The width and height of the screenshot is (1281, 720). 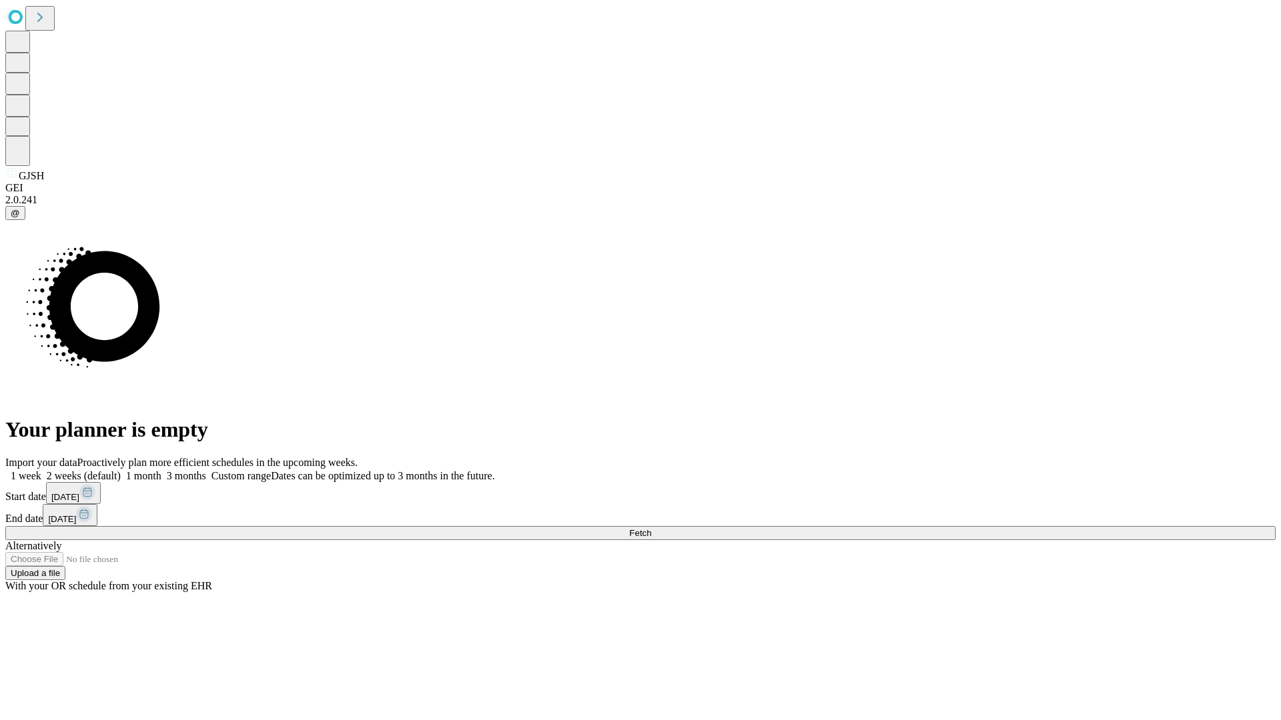 I want to click on span: Fetch, so click(x=640, y=533).